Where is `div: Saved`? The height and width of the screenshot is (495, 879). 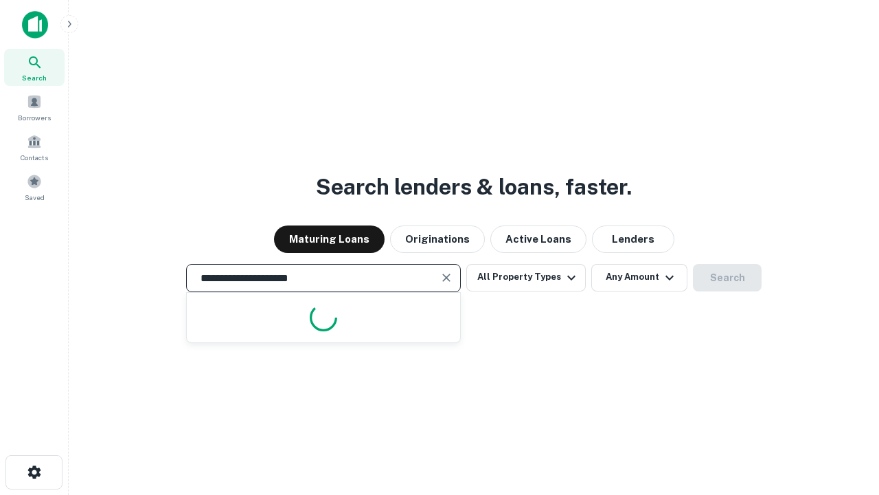 div: Saved is located at coordinates (34, 187).